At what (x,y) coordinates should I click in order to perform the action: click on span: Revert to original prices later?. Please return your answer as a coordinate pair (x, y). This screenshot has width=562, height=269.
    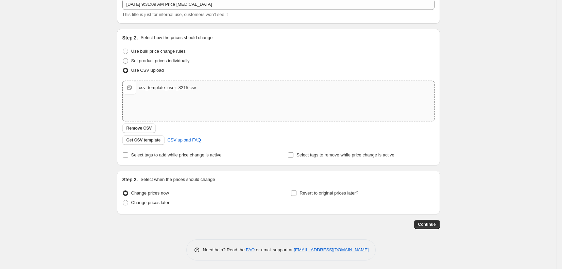
    Looking at the image, I should click on (329, 193).